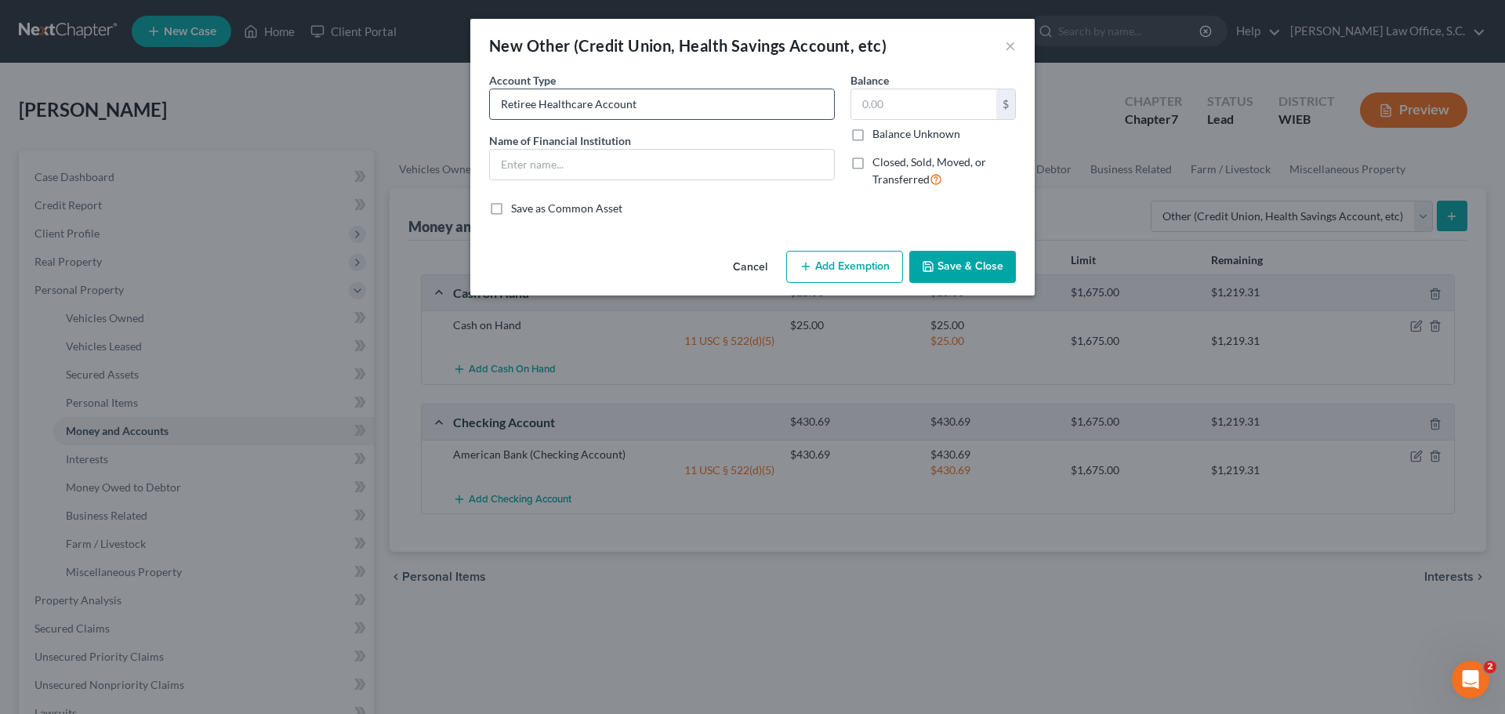  I want to click on input: Credit Union, HSA, etc, so click(661, 104).